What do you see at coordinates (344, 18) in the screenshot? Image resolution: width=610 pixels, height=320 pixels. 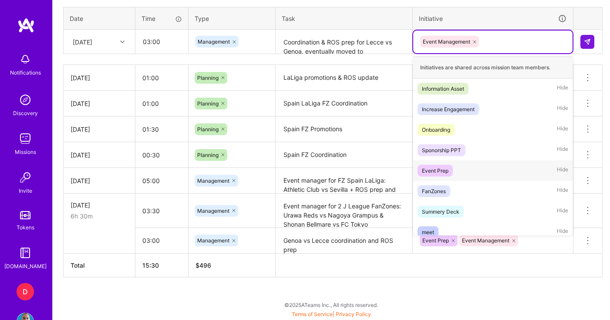 I see `th: Task` at bounding box center [344, 18].